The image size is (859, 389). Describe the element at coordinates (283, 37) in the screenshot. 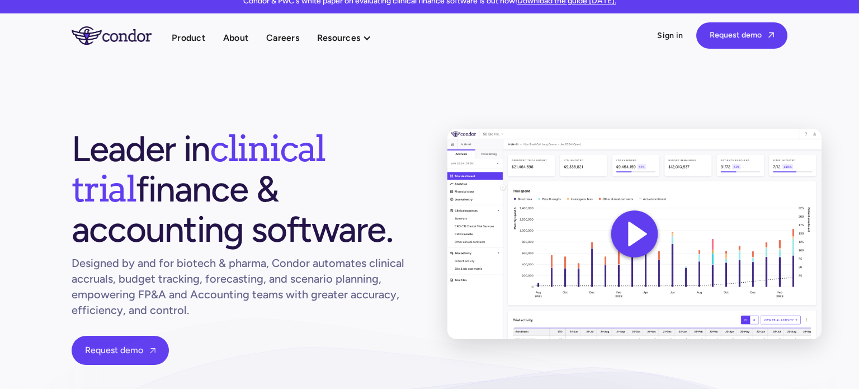

I see `a: Careers` at that location.